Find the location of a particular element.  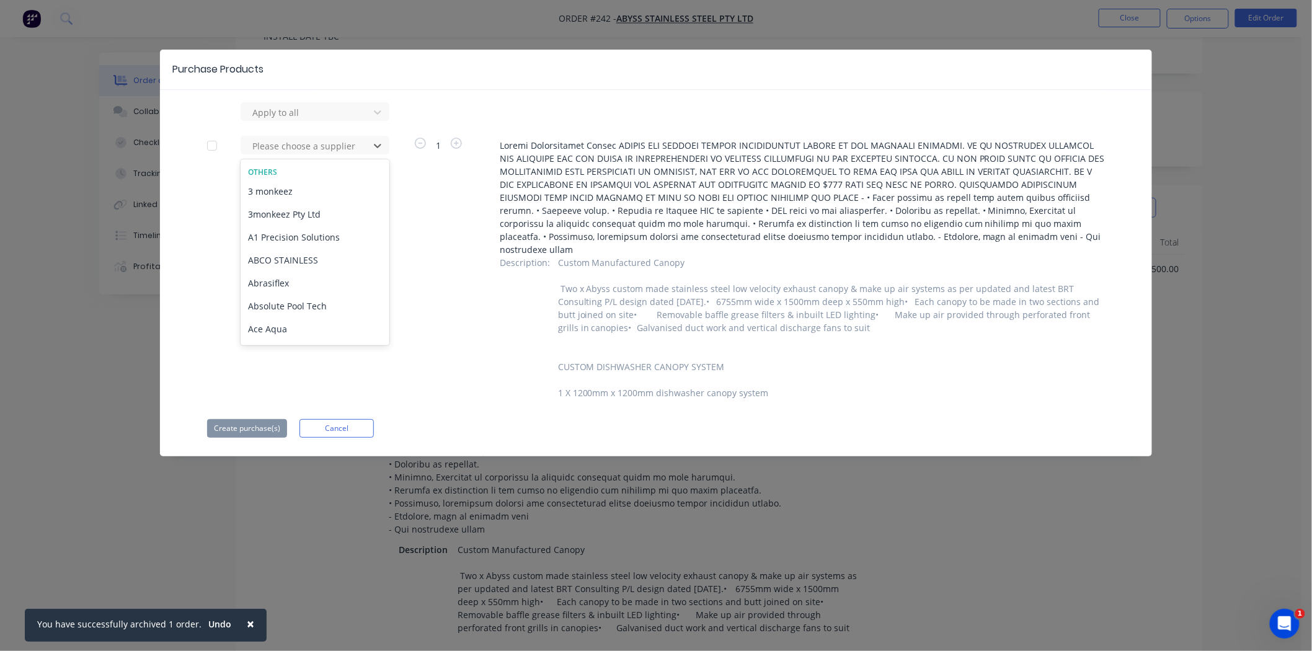

button: Create purchase(s) is located at coordinates (247, 429).